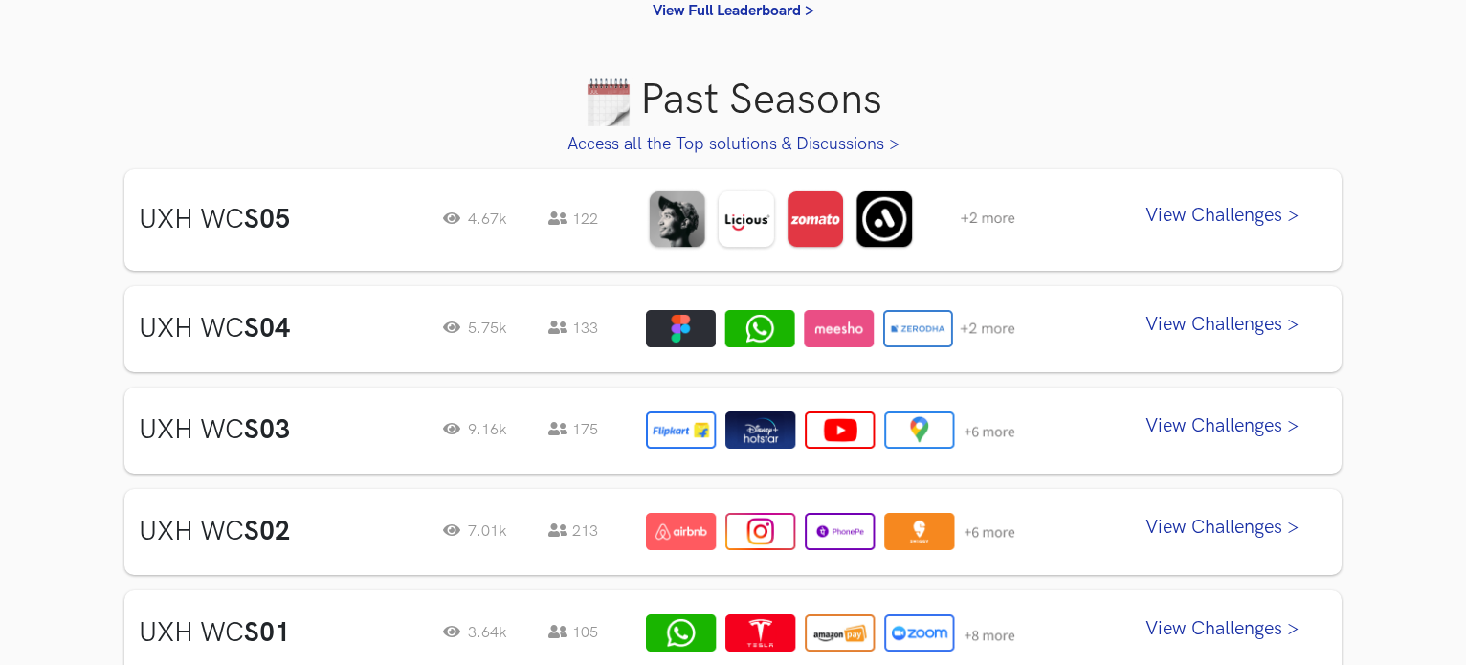 This screenshot has height=665, width=1466. What do you see at coordinates (573, 430) in the screenshot?
I see `span: 175` at bounding box center [573, 430].